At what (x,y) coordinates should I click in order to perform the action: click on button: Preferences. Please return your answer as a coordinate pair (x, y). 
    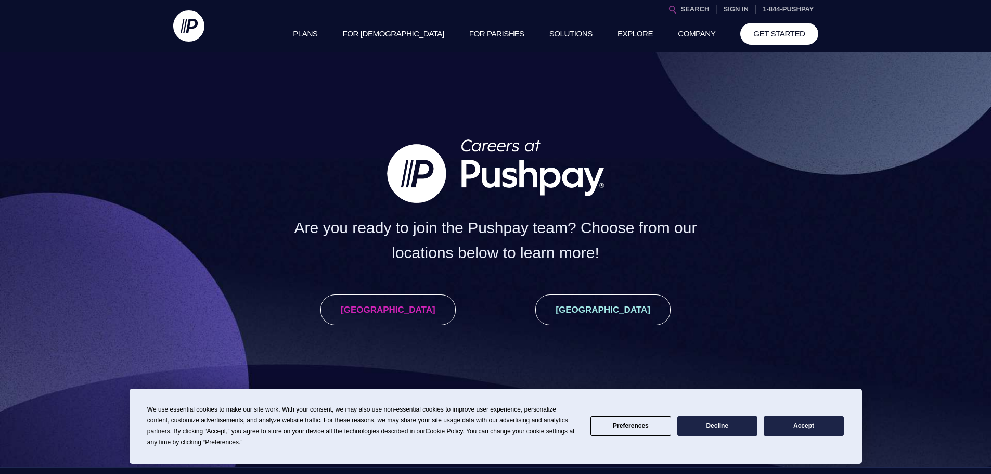
    Looking at the image, I should click on (630, 426).